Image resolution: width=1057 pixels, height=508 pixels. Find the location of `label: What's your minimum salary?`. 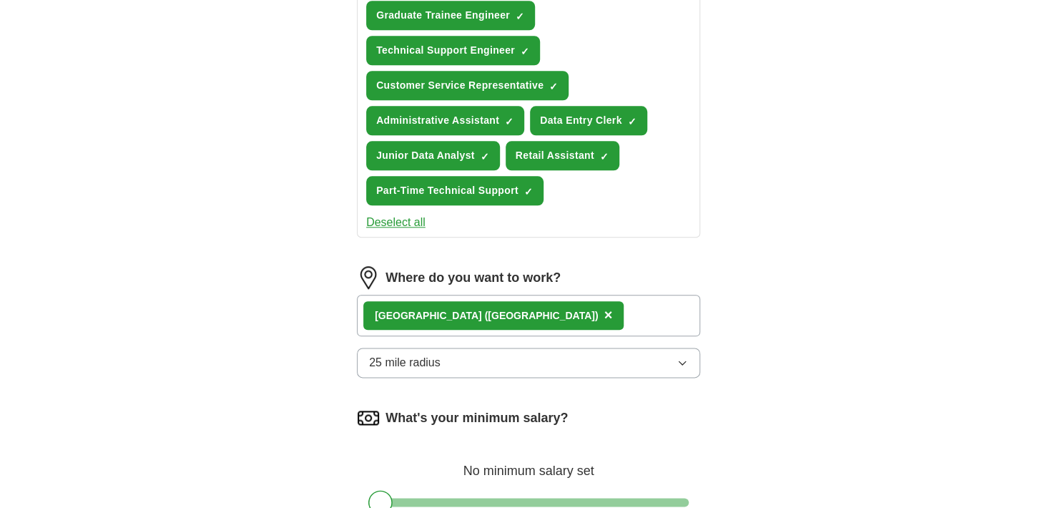

label: What's your minimum salary? is located at coordinates (476, 417).